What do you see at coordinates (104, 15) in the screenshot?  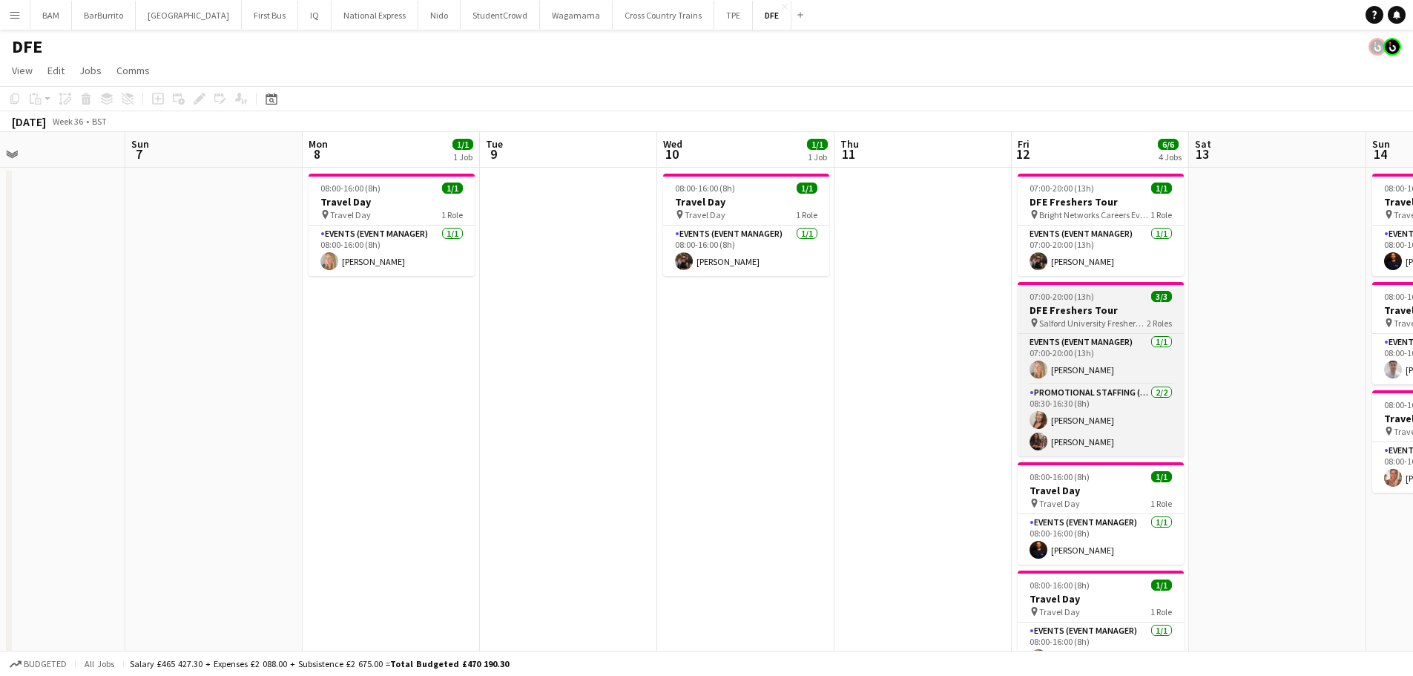 I see `button: BarBurrito` at bounding box center [104, 15].